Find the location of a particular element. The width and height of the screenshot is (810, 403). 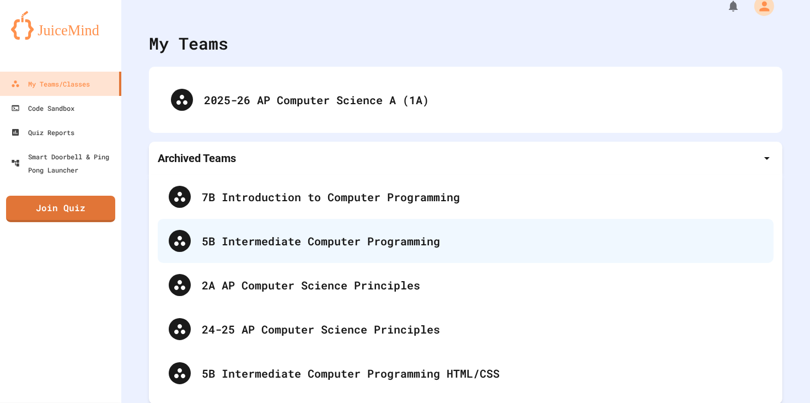

p: Archived Teams is located at coordinates (197, 158).